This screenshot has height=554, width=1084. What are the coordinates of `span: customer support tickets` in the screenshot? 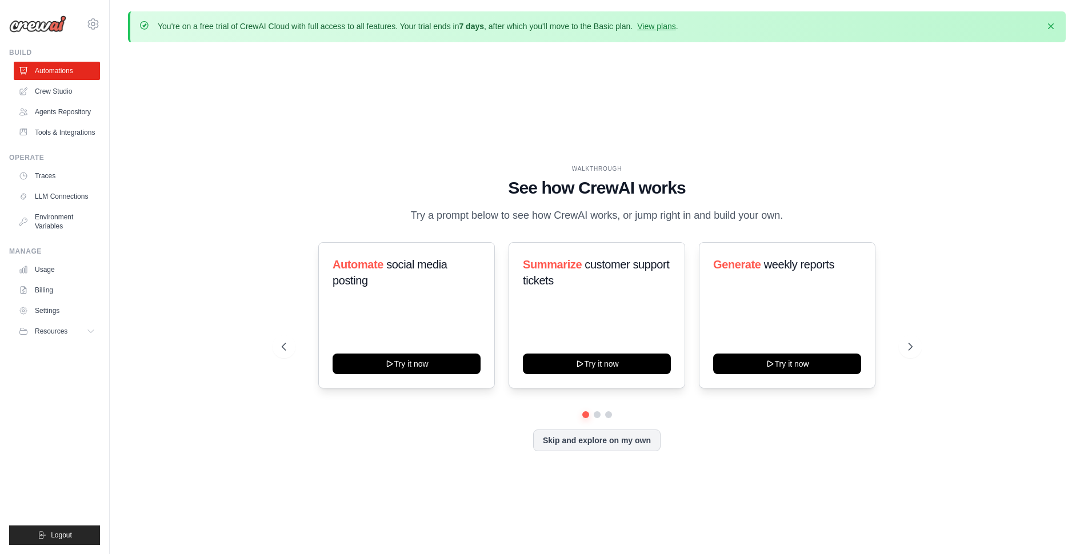 It's located at (596, 272).